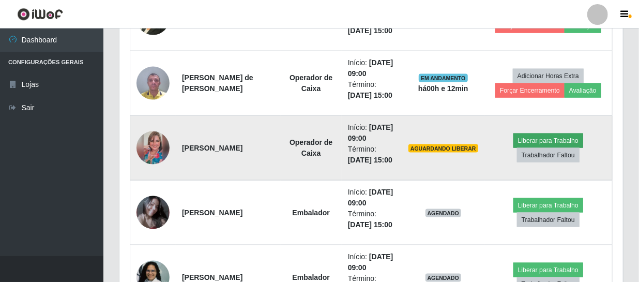  What do you see at coordinates (40, 14) in the screenshot?
I see `img: CoreUI Logo` at bounding box center [40, 14].